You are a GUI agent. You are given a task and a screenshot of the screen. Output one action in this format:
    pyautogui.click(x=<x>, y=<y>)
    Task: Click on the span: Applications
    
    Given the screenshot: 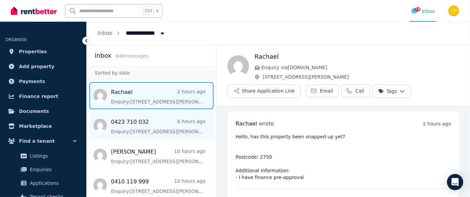 What is the action you would take?
    pyautogui.click(x=52, y=183)
    